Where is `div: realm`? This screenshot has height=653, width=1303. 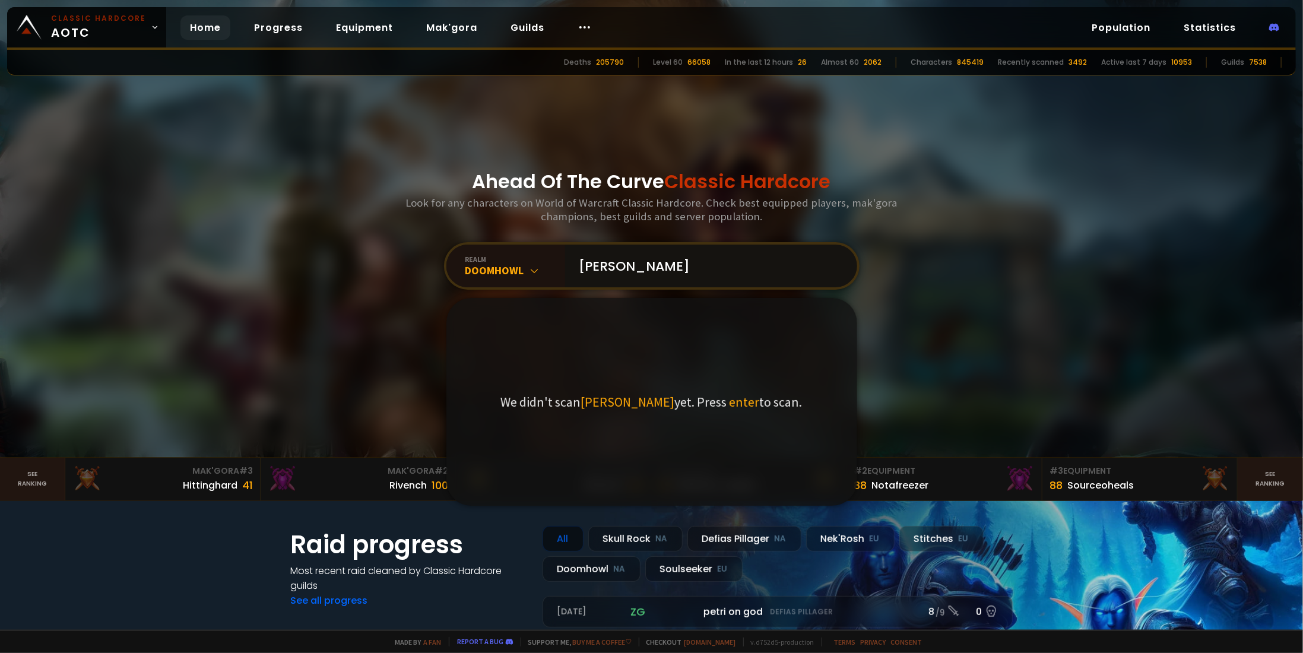
div: realm is located at coordinates (515, 259).